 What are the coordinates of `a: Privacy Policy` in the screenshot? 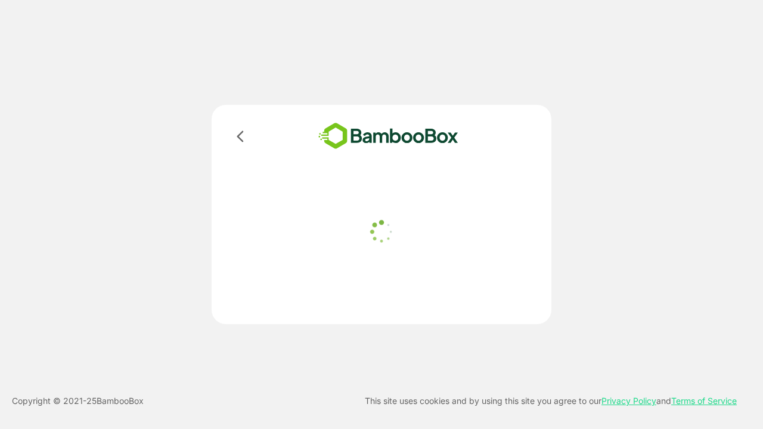 It's located at (628, 400).